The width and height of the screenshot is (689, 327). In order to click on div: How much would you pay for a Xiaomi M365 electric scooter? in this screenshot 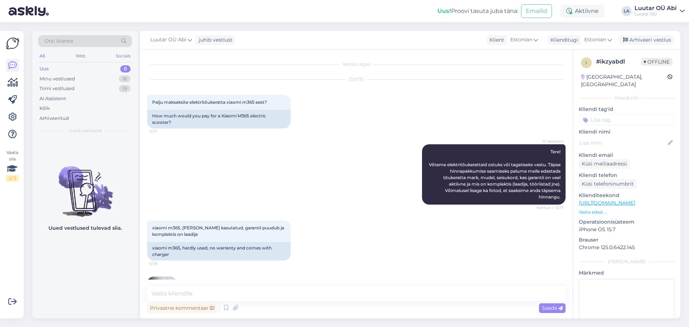, I will do `click(219, 119)`.